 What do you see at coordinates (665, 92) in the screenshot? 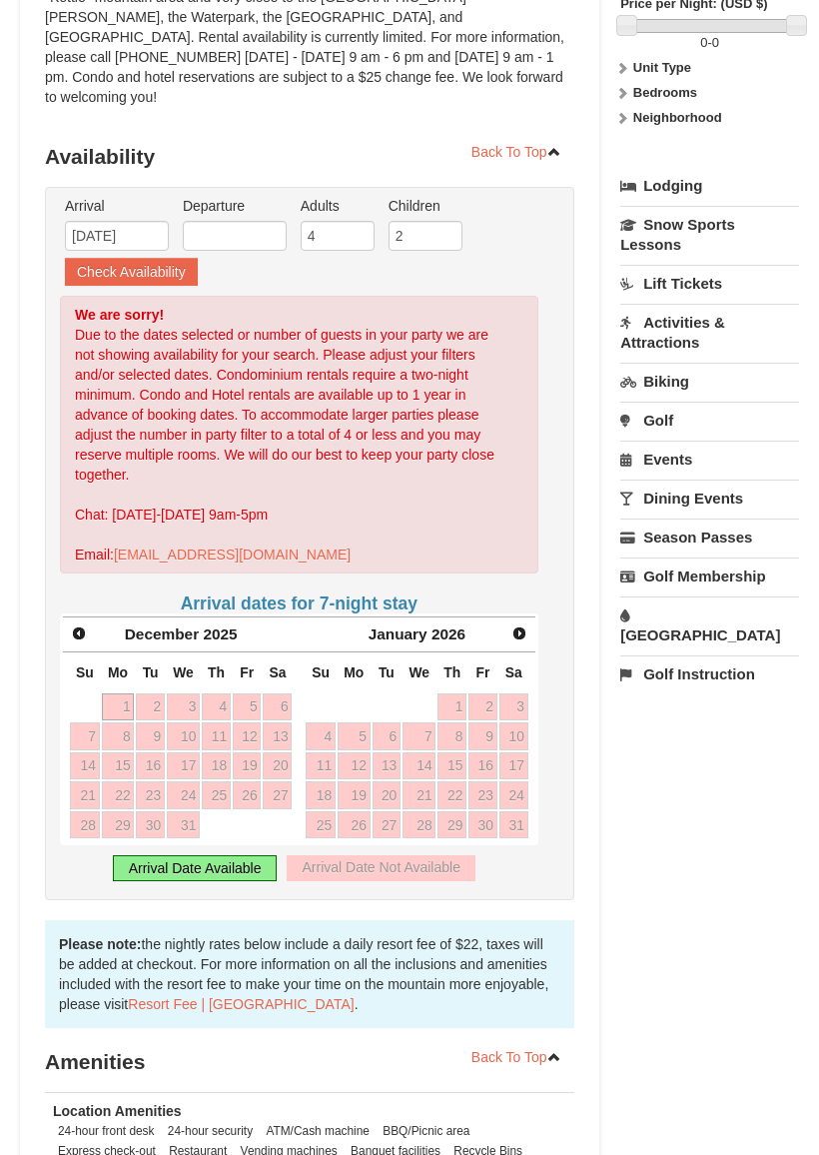
I see `strong: Bedrooms` at bounding box center [665, 92].